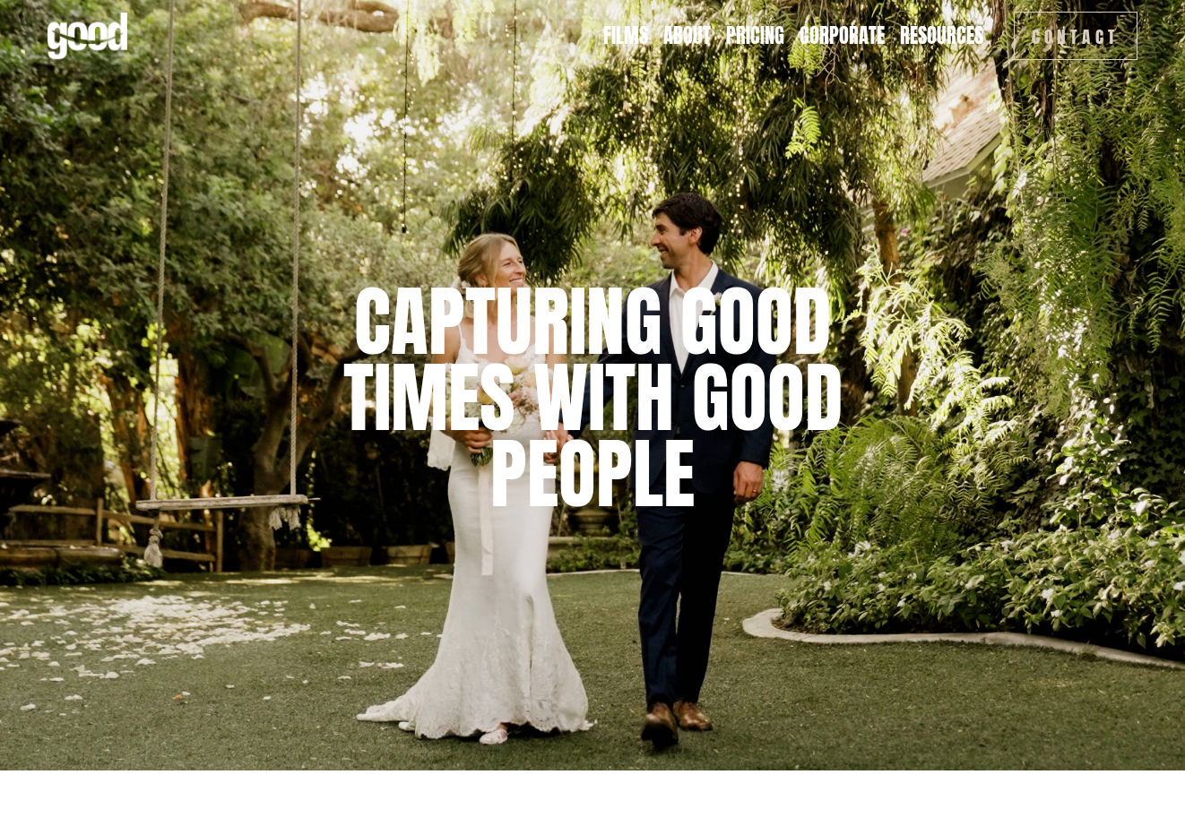 The height and width of the screenshot is (826, 1185). Describe the element at coordinates (941, 36) in the screenshot. I see `span: Resources` at that location.